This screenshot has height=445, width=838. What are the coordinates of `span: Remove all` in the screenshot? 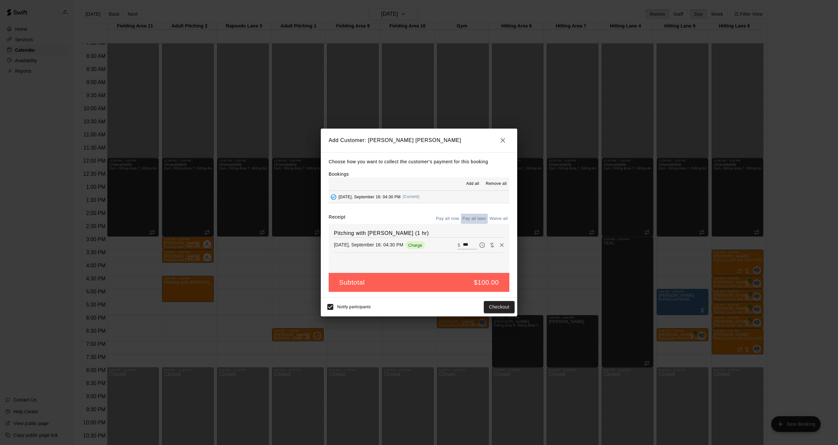 It's located at (497, 184).